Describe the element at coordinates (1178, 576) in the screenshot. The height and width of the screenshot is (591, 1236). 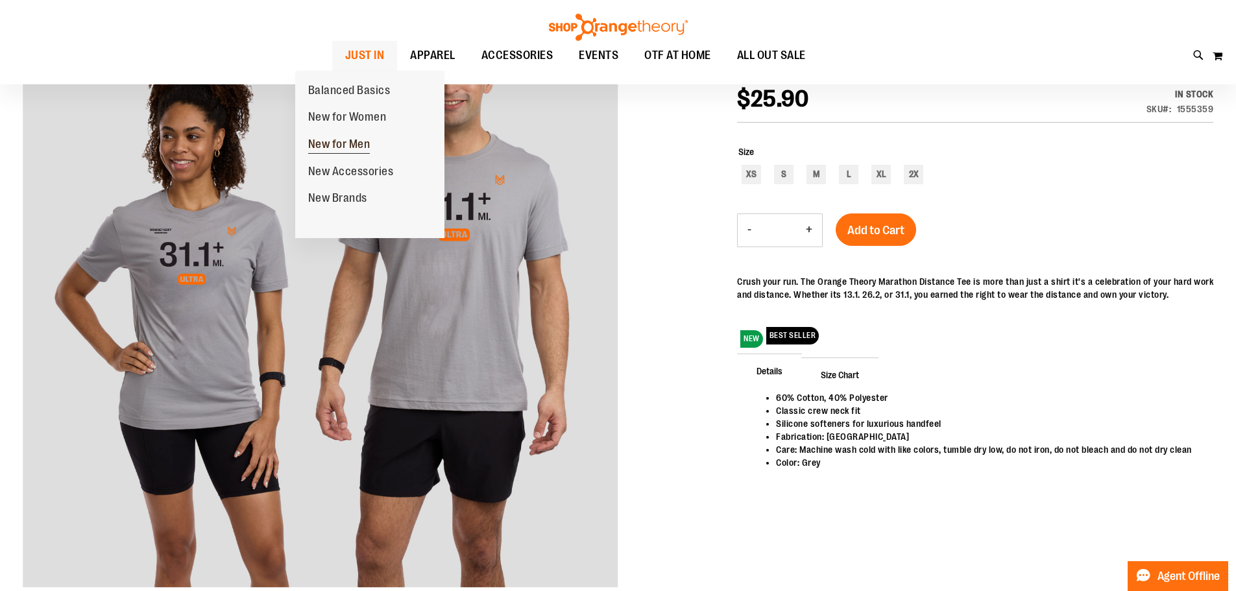
I see `button: Agent Offline` at that location.